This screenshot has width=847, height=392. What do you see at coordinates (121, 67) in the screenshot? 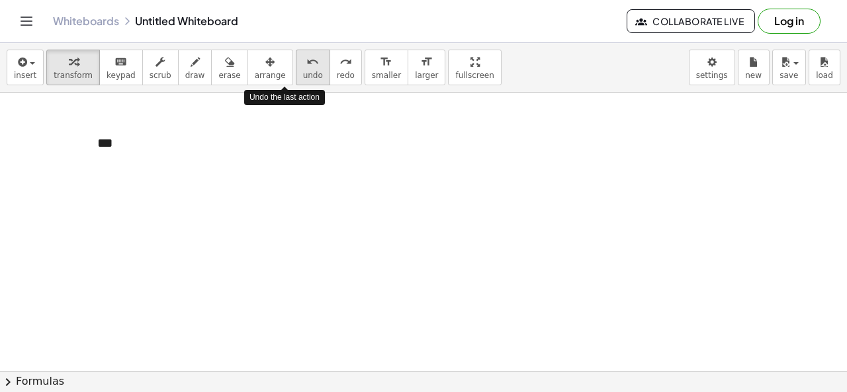
I see `button: keyboardkeypad` at bounding box center [121, 67].